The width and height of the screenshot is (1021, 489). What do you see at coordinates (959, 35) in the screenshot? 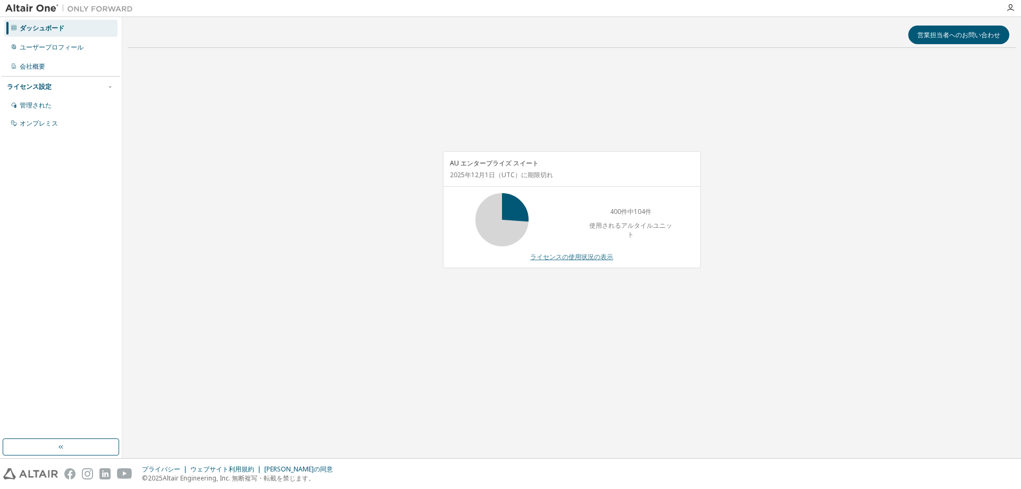
I see `button: 営業担当者へのお問い合わせ` at bounding box center [959, 35].